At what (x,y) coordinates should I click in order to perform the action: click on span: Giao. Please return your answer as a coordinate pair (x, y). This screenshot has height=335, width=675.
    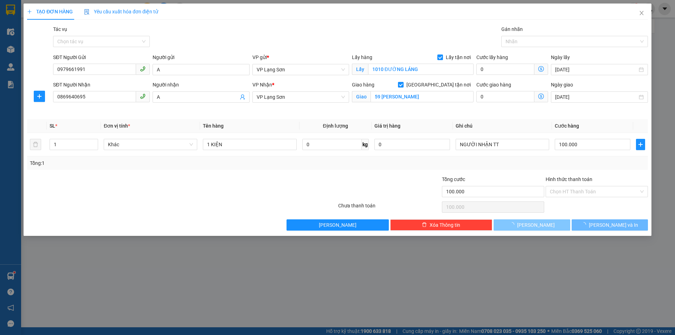
    Looking at the image, I should click on (361, 97).